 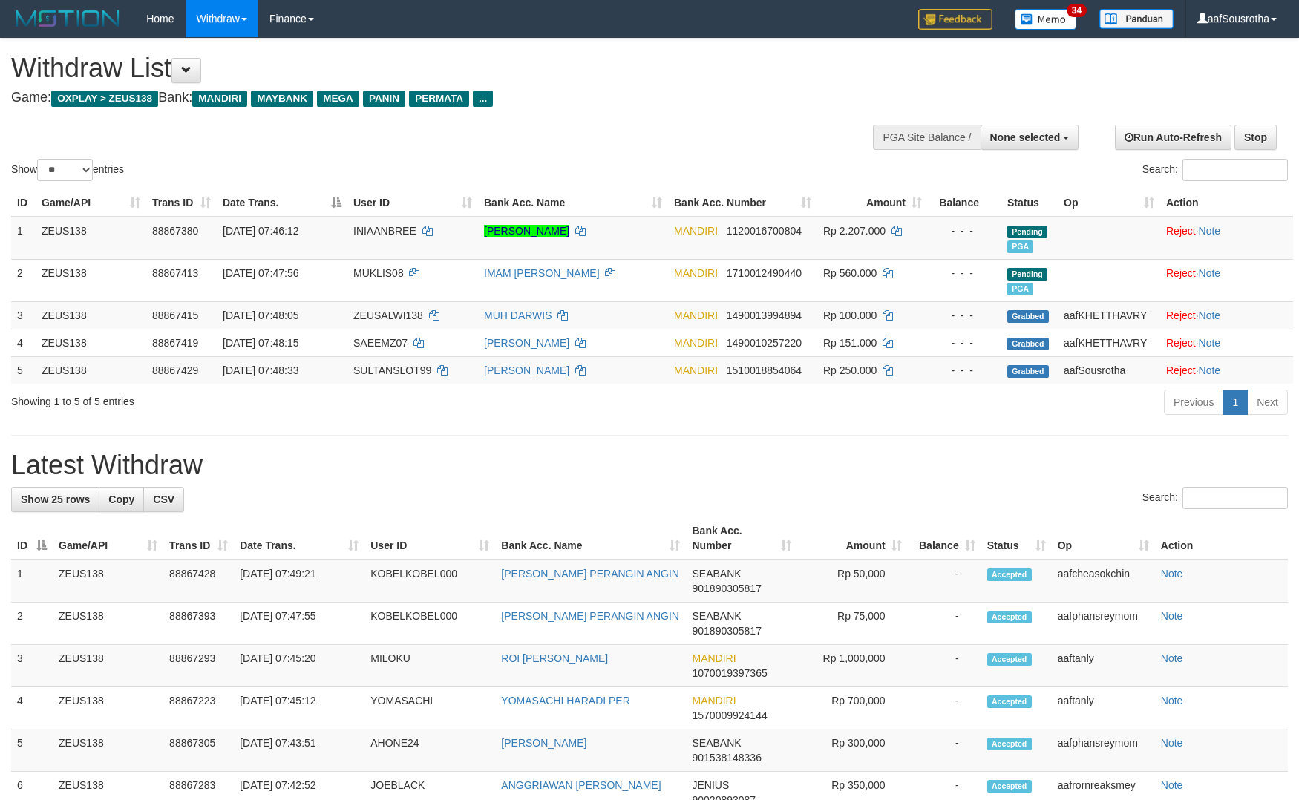 I want to click on span: Copy 1490010257220 to clipboard, so click(x=764, y=343).